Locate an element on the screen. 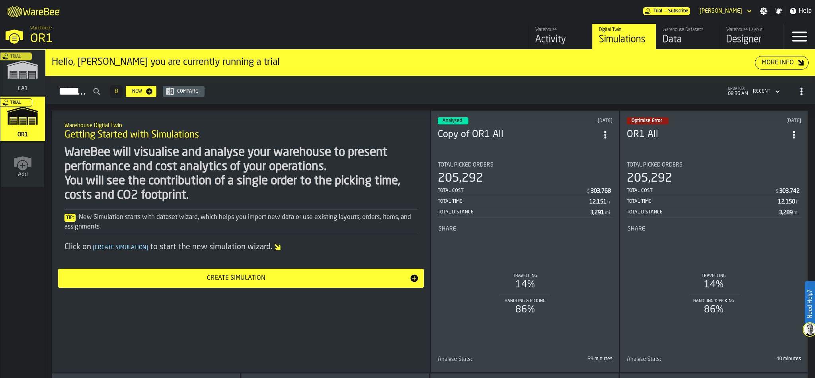  div: Updated: 10/10/2025, 5:45:32 PM Created: 10/10/2025, 8:19:00 AM is located at coordinates (768, 121).